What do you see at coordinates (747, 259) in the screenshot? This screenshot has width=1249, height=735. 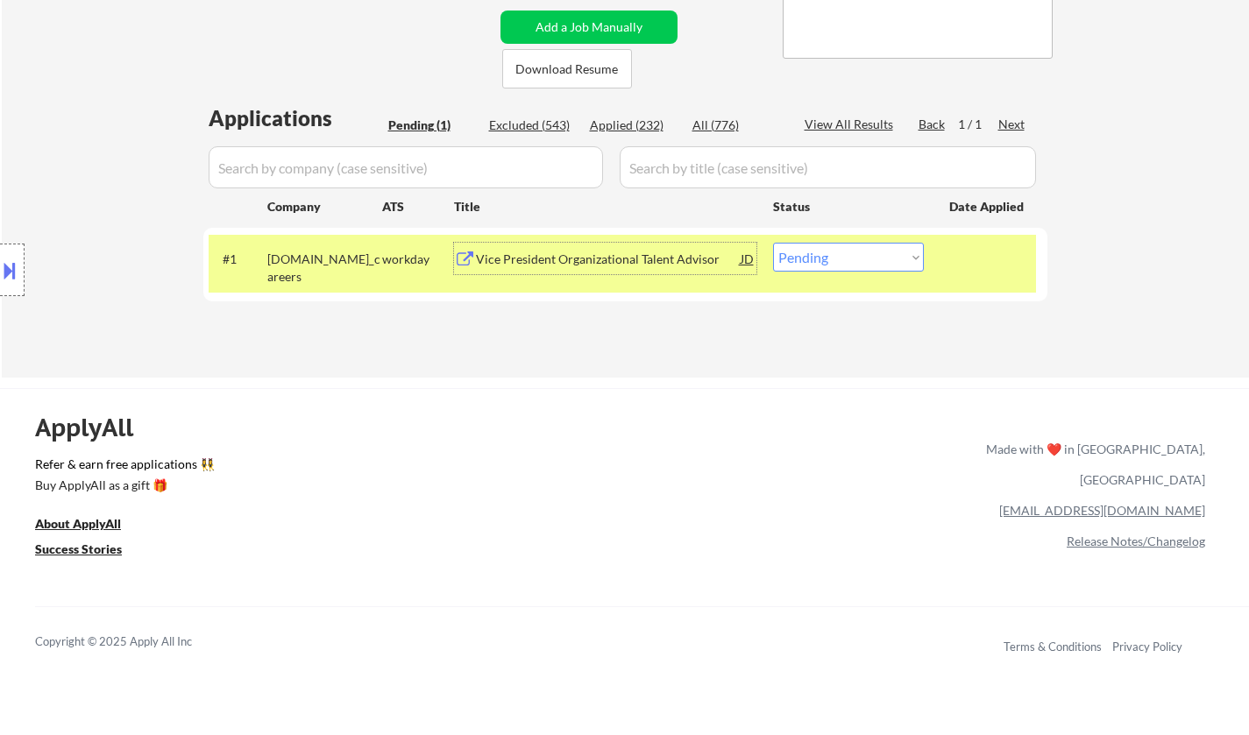 I see `div: JD` at bounding box center [747, 259].